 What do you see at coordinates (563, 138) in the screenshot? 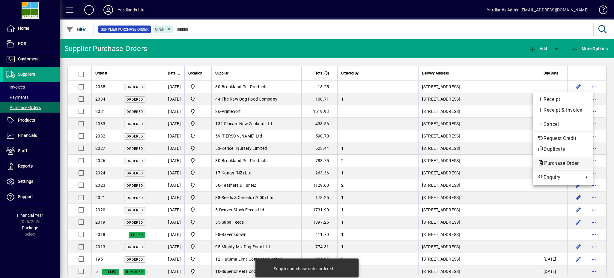
I see `span: Request Credit` at bounding box center [563, 138].